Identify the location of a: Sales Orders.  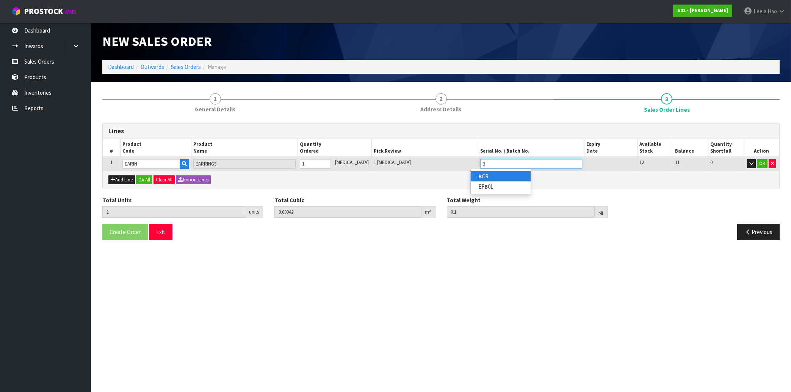
(186, 67).